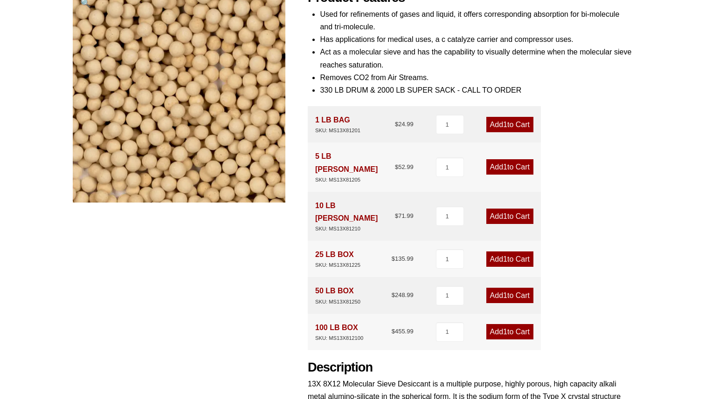  I want to click on div: SKU: MS13X81205, so click(355, 180).